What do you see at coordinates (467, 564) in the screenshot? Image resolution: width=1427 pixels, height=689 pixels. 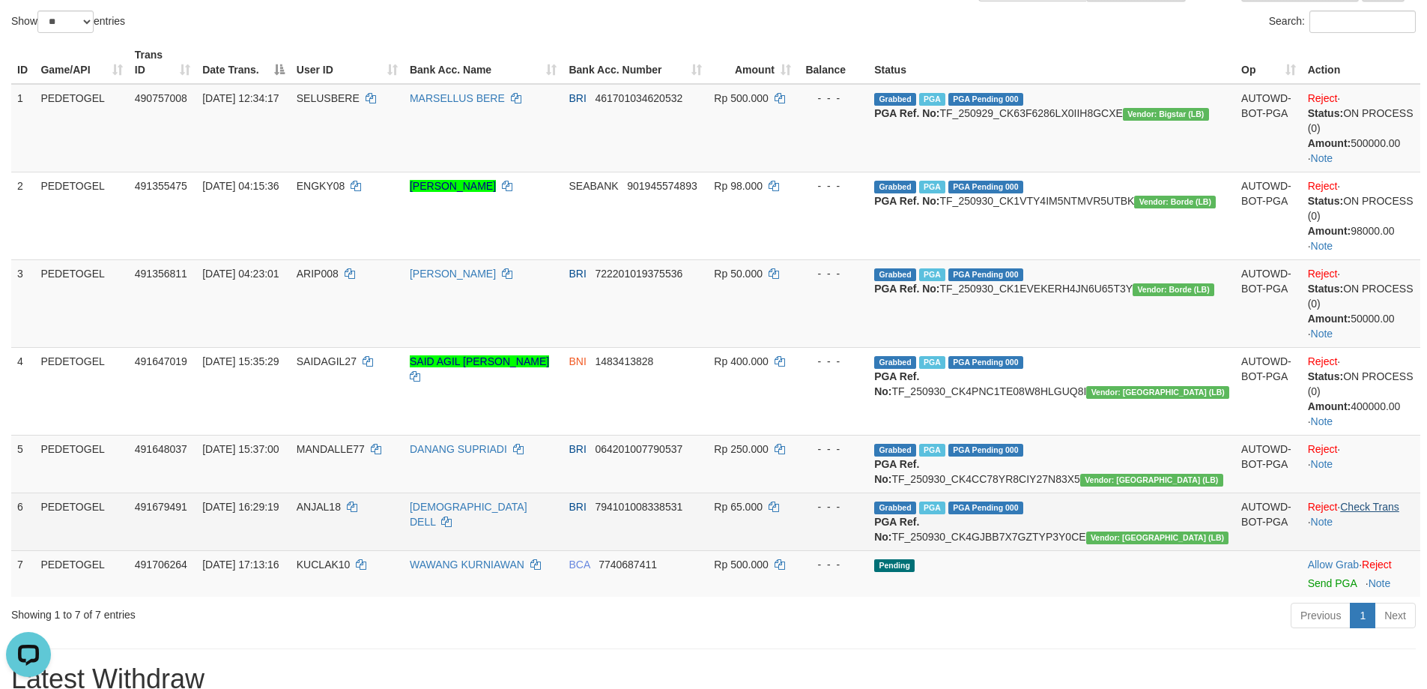 I see `a: WAWANG KURNIAWAN` at bounding box center [467, 564].